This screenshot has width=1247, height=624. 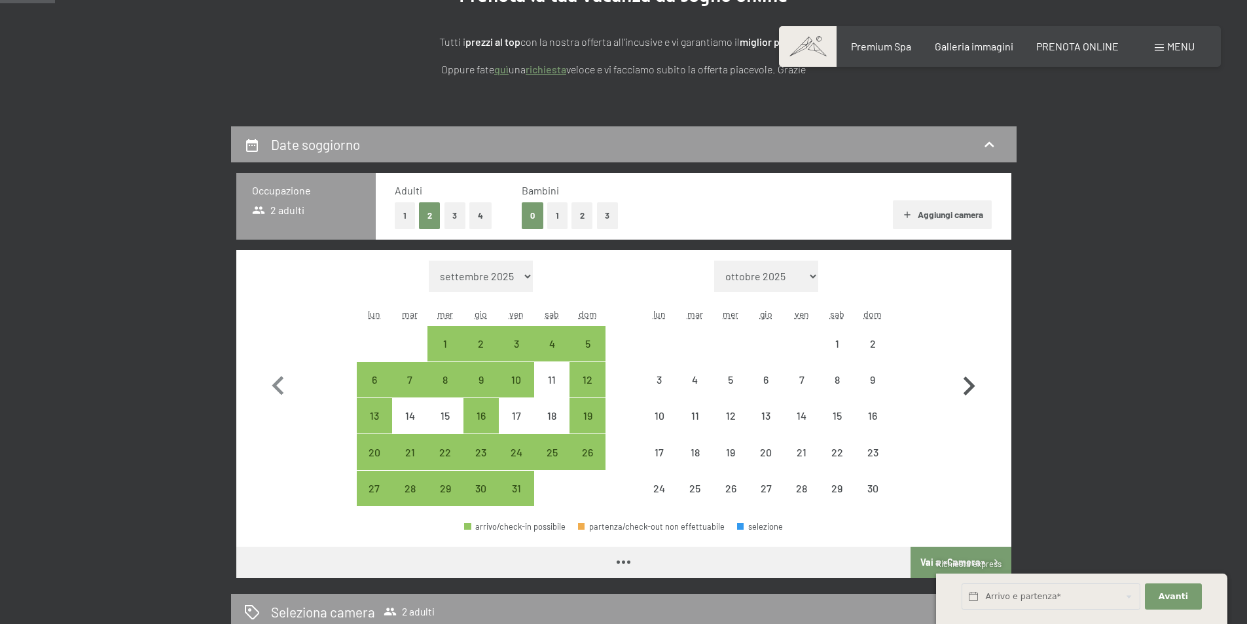 I want to click on span: PRENOTA ONLINE, so click(x=1078, y=46).